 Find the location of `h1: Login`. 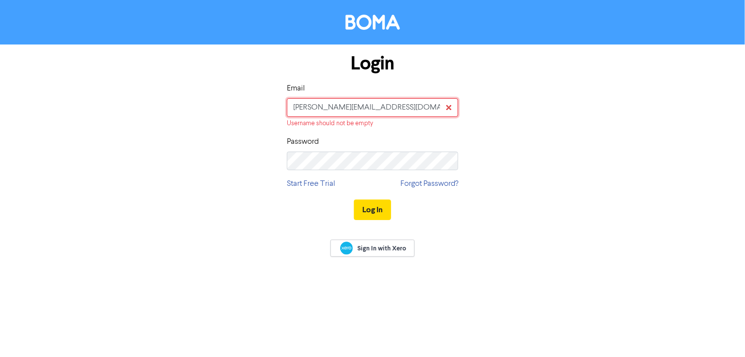

h1: Login is located at coordinates (372, 64).